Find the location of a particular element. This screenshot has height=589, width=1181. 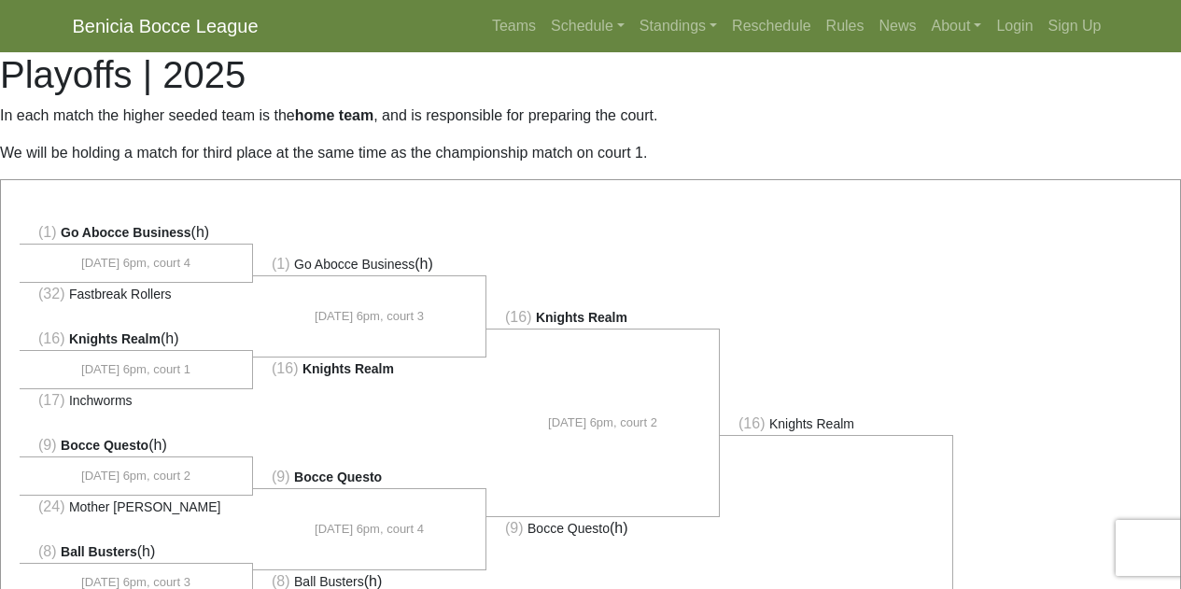

a: Sign Up is located at coordinates (1074, 26).